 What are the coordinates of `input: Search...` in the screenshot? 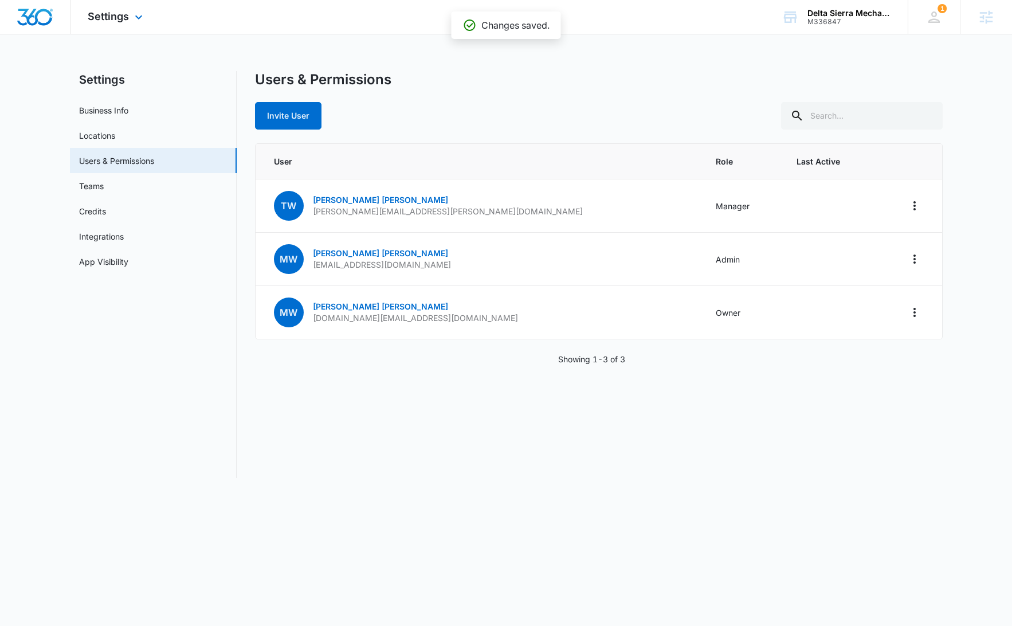 It's located at (862, 116).